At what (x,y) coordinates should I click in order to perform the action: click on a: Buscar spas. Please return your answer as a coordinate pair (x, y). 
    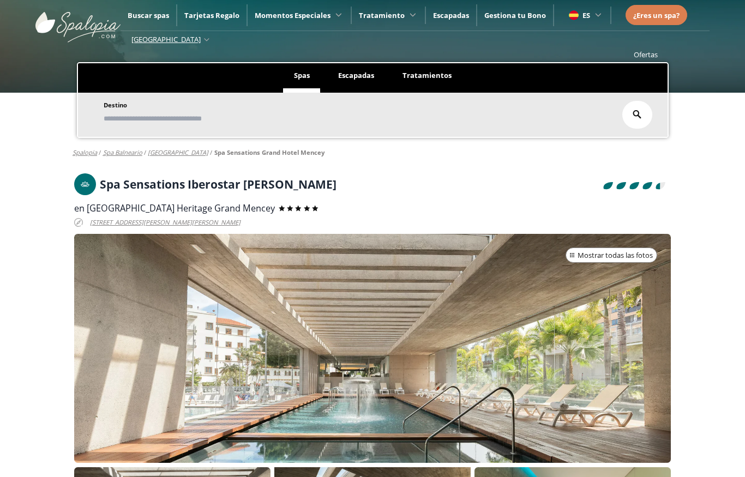
    Looking at the image, I should click on (148, 15).